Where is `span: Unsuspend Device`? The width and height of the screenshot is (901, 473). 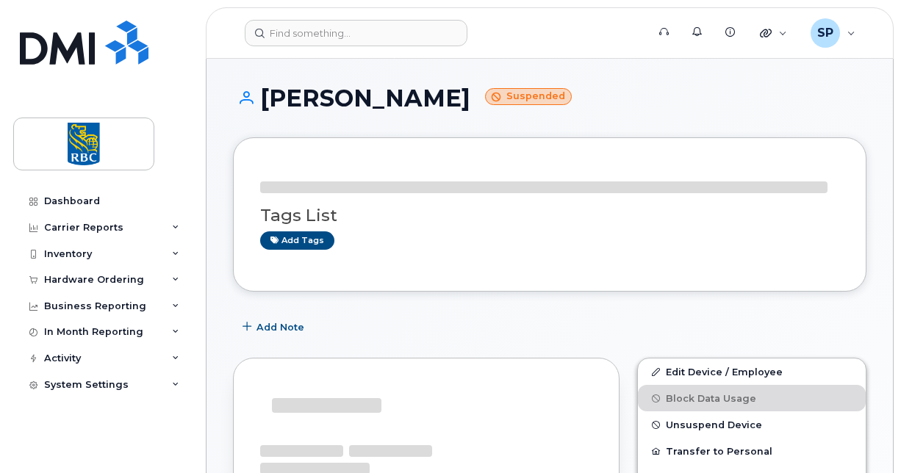
span: Unsuspend Device is located at coordinates (713, 425).